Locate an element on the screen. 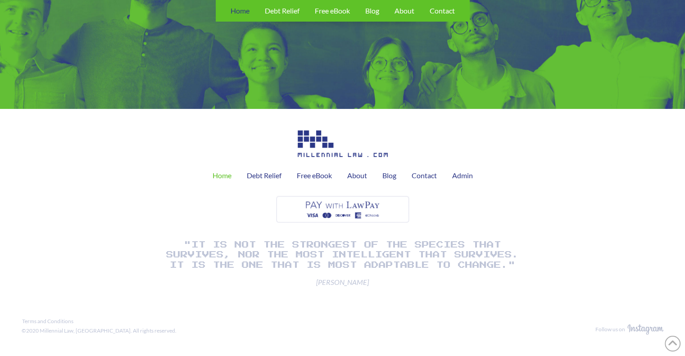 The height and width of the screenshot is (356, 685). span: Terms and Conditions is located at coordinates (48, 322).